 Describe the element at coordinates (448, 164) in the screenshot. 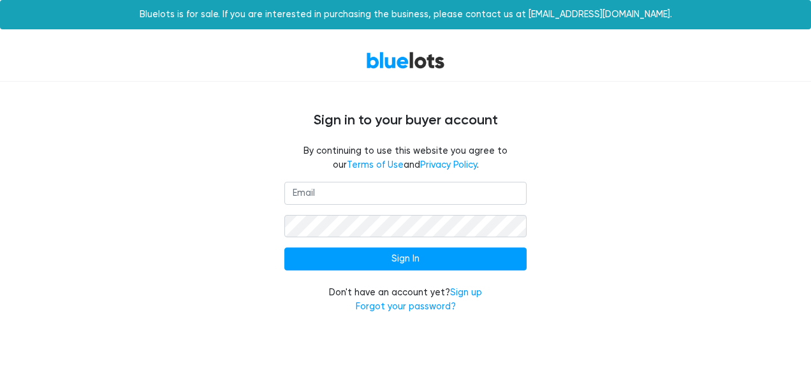

I see `a: Privacy Policy` at that location.